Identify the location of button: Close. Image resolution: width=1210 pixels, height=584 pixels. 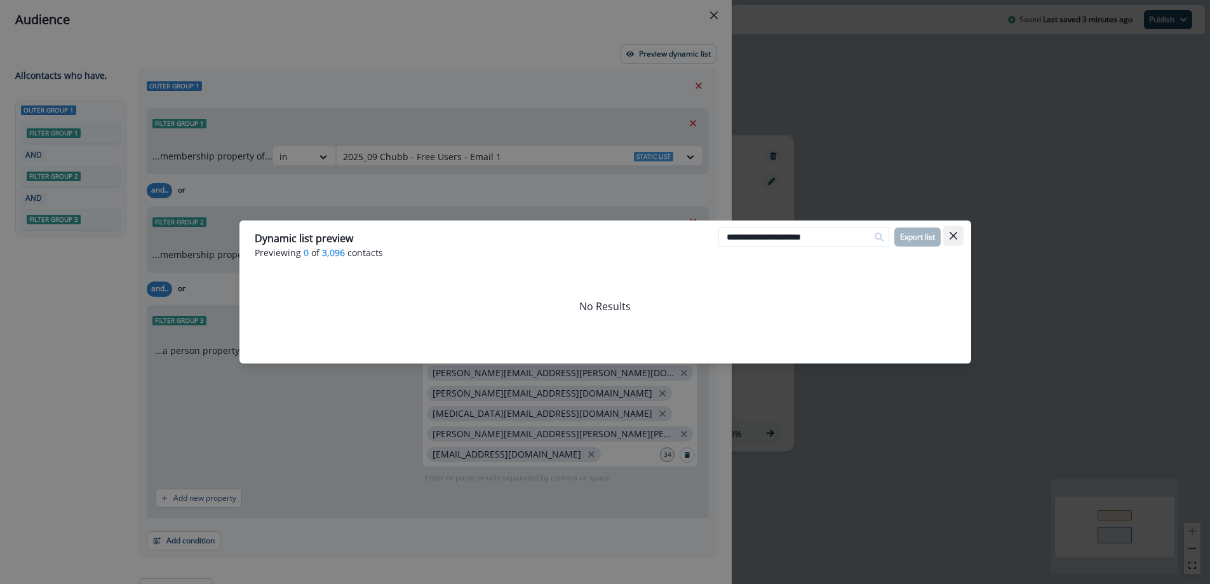
(953, 236).